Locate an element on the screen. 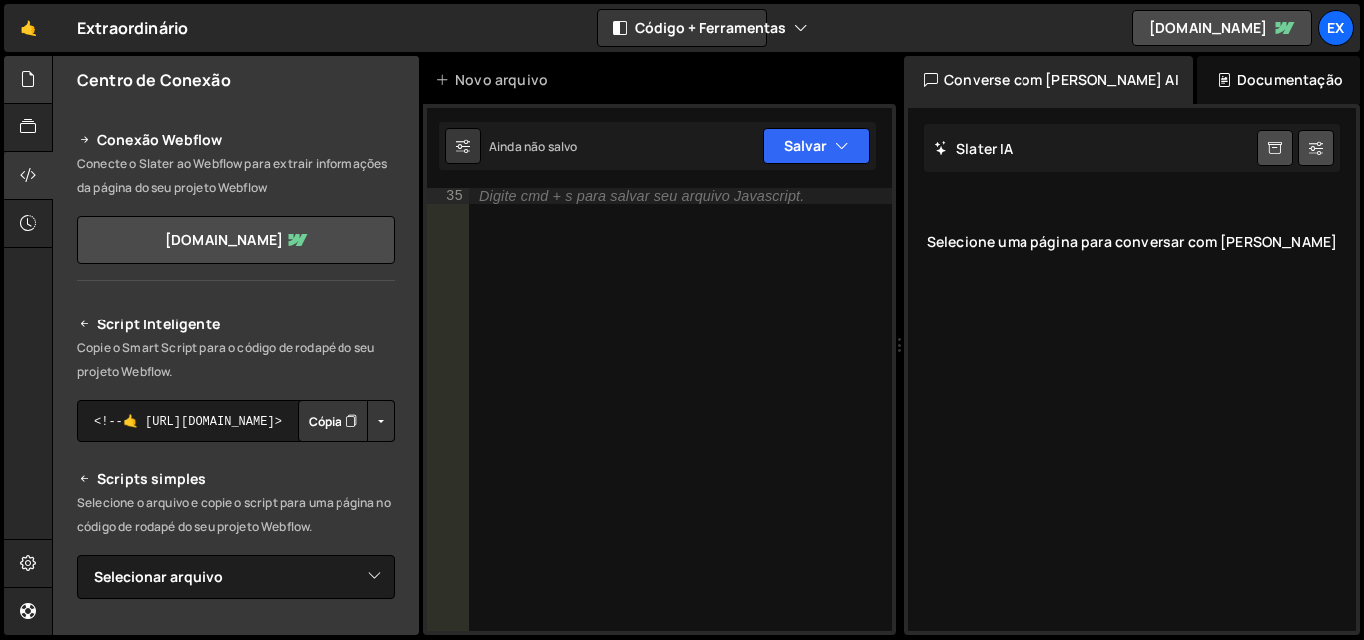  button: Cópia is located at coordinates (333, 421).